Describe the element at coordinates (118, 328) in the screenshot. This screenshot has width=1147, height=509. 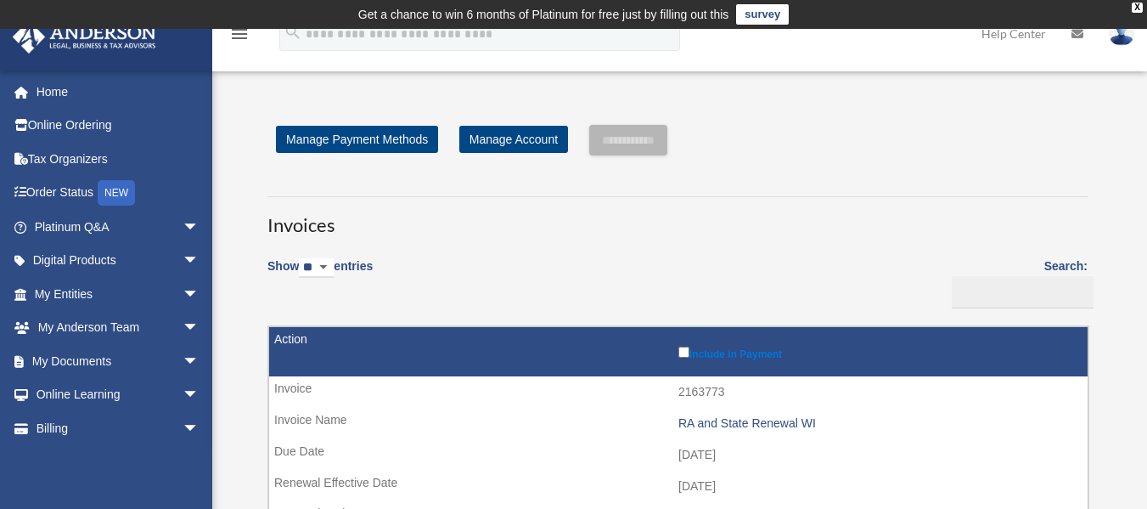
I see `a: My Anderson Teamarrow_drop_down` at that location.